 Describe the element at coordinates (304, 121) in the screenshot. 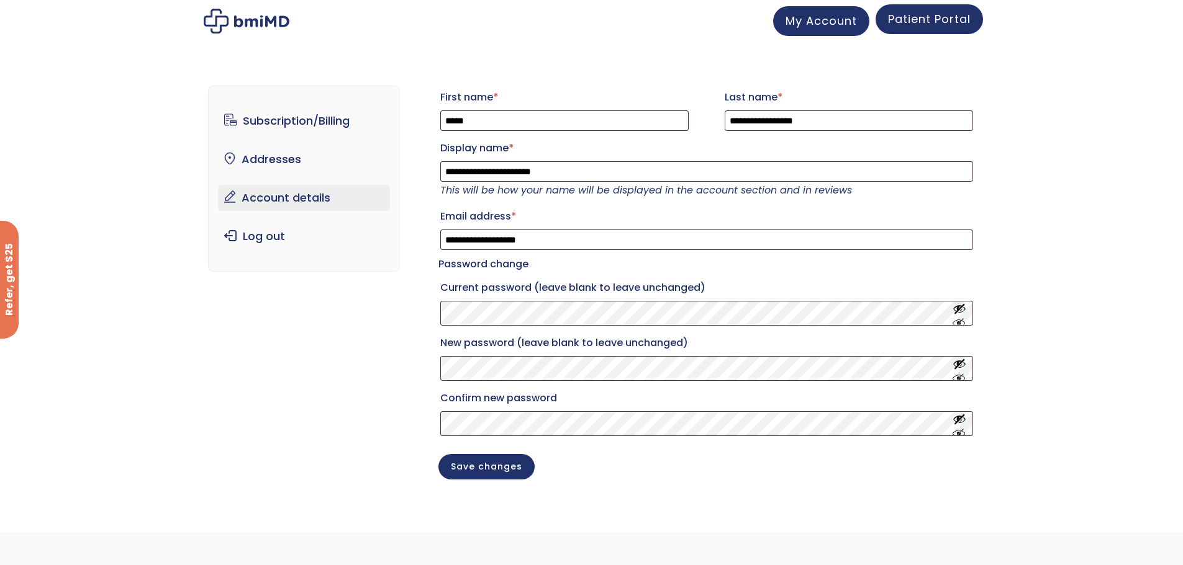

I see `a: Subscription/Billing` at that location.